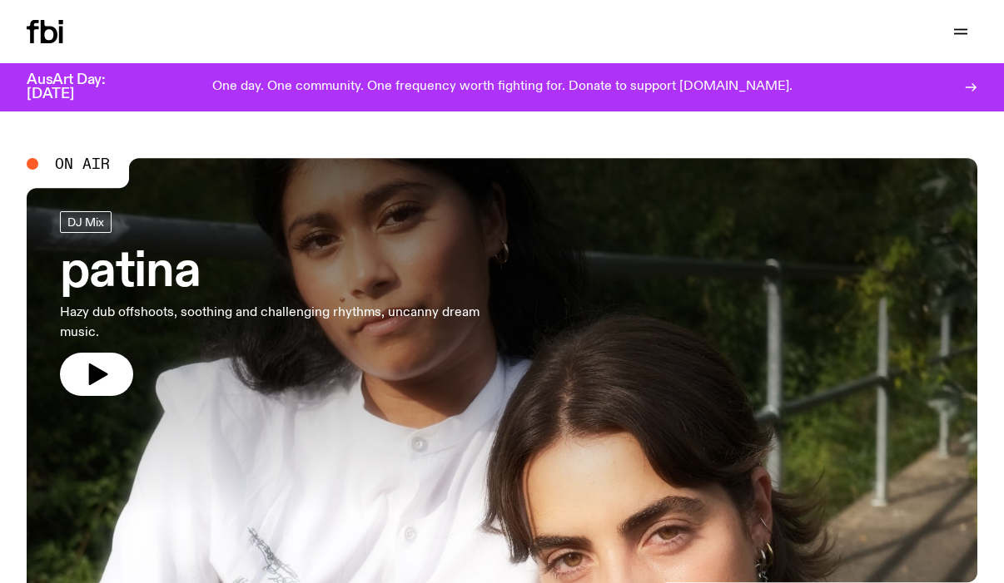 The image size is (1004, 583). Describe the element at coordinates (86, 222) in the screenshot. I see `a: DJ Mix` at that location.